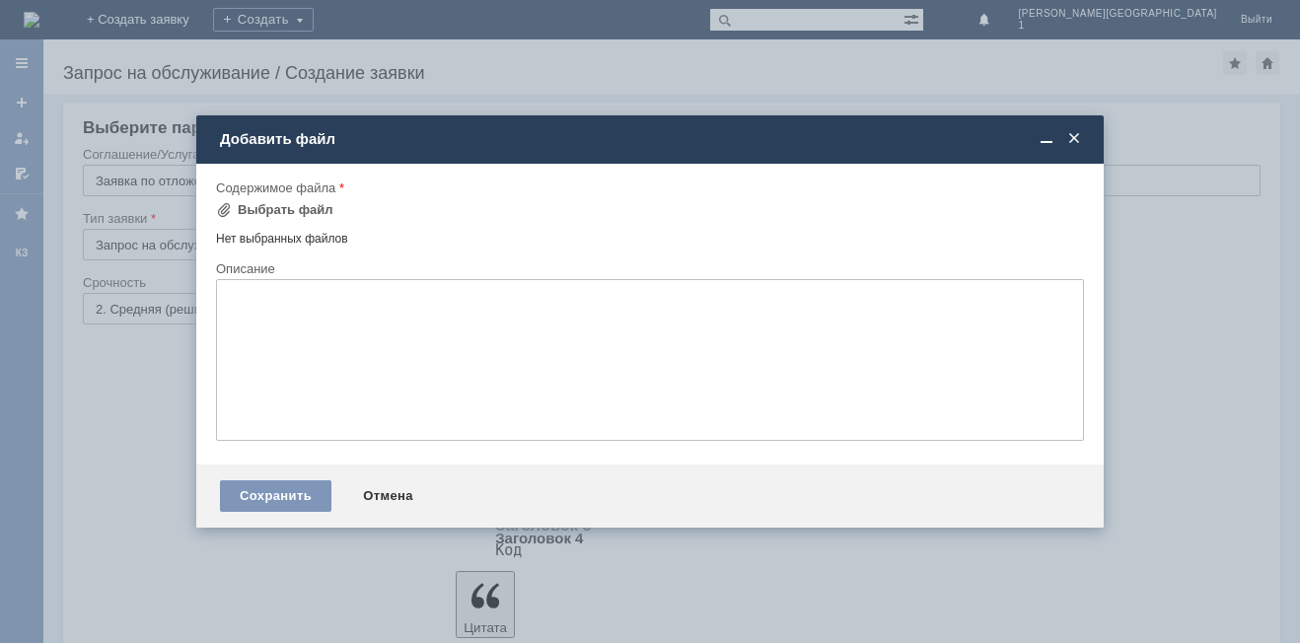 The width and height of the screenshot is (1300, 643). Describe the element at coordinates (648, 187) in the screenshot. I see `div: Содержимое файла` at that location.